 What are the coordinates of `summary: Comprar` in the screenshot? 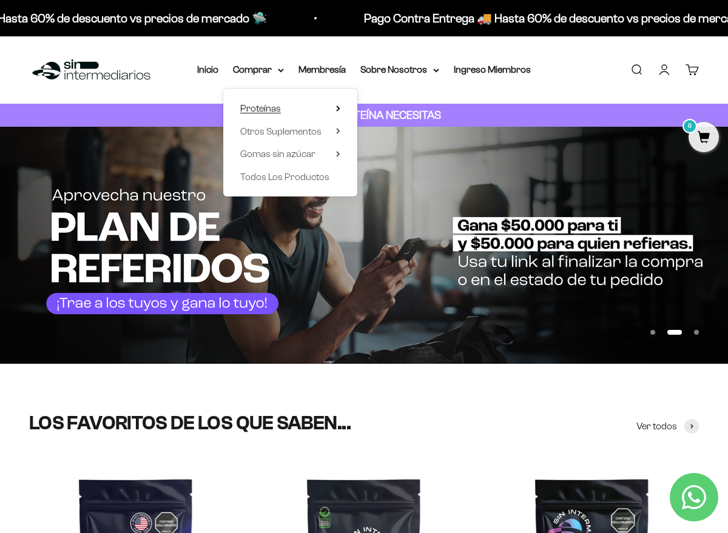 It's located at (258, 70).